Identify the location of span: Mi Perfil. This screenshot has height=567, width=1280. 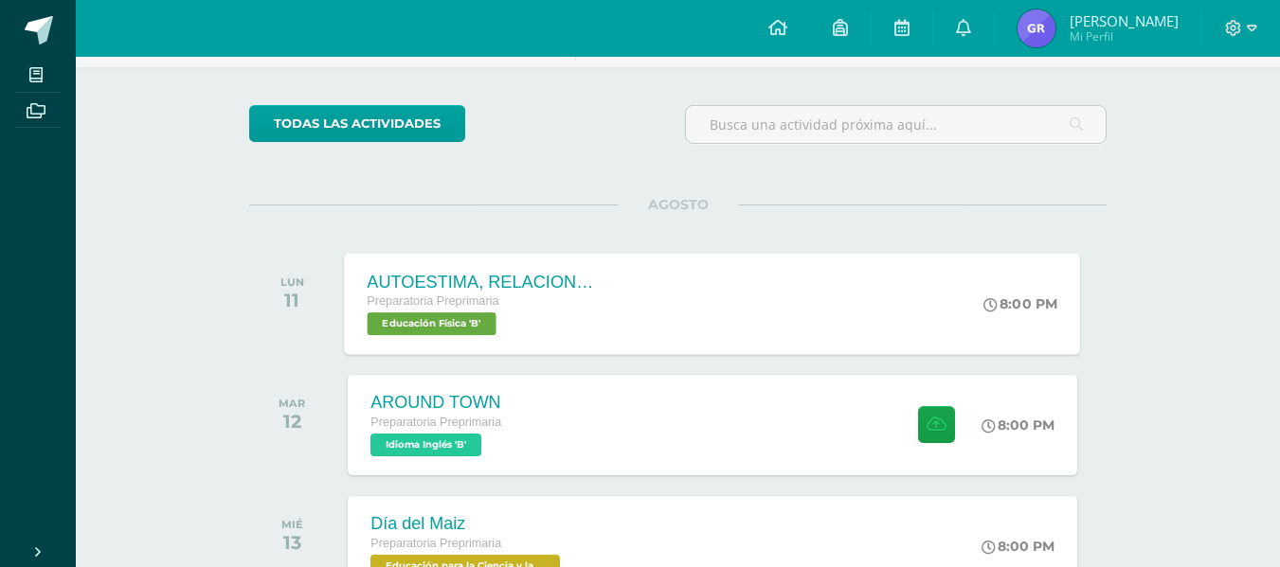
(1123, 36).